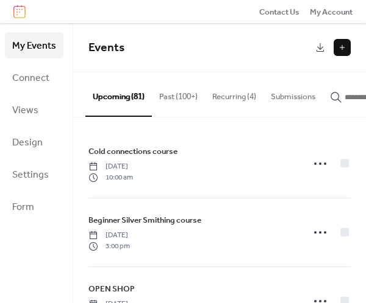 The image size is (366, 303). Describe the element at coordinates (331, 12) in the screenshot. I see `a: My Account` at that location.